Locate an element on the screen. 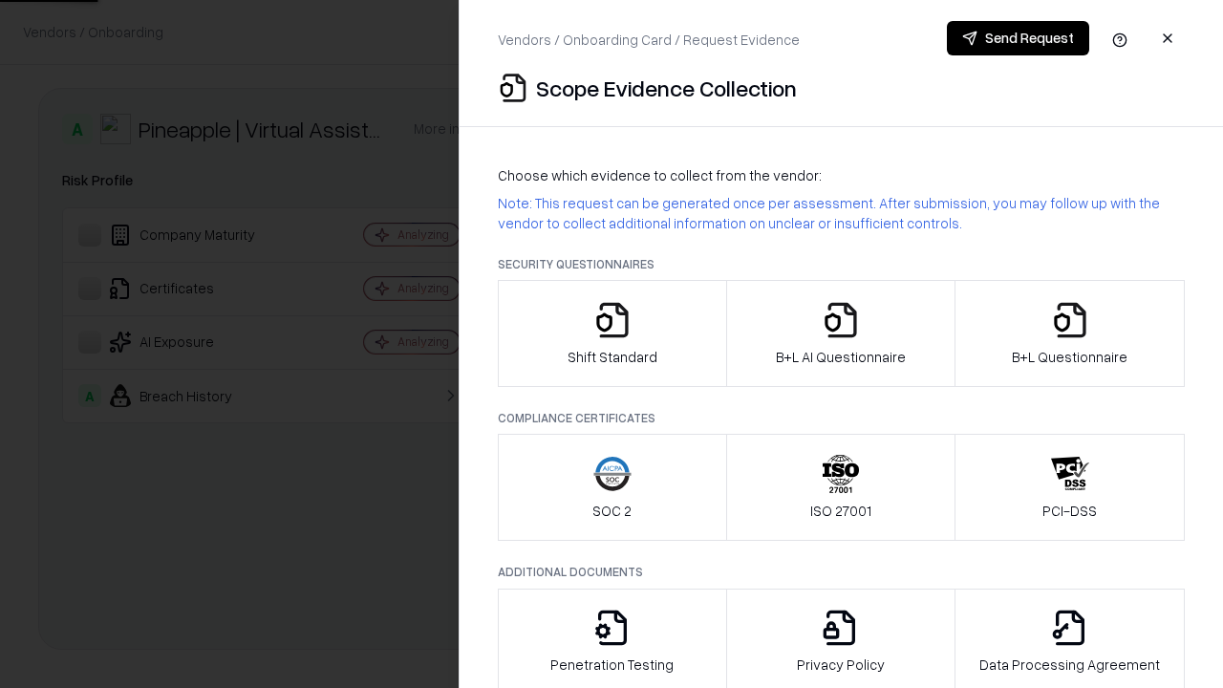 Image resolution: width=1223 pixels, height=688 pixels. p: Vendors / Onboarding Card / Request Evidence is located at coordinates (649, 39).